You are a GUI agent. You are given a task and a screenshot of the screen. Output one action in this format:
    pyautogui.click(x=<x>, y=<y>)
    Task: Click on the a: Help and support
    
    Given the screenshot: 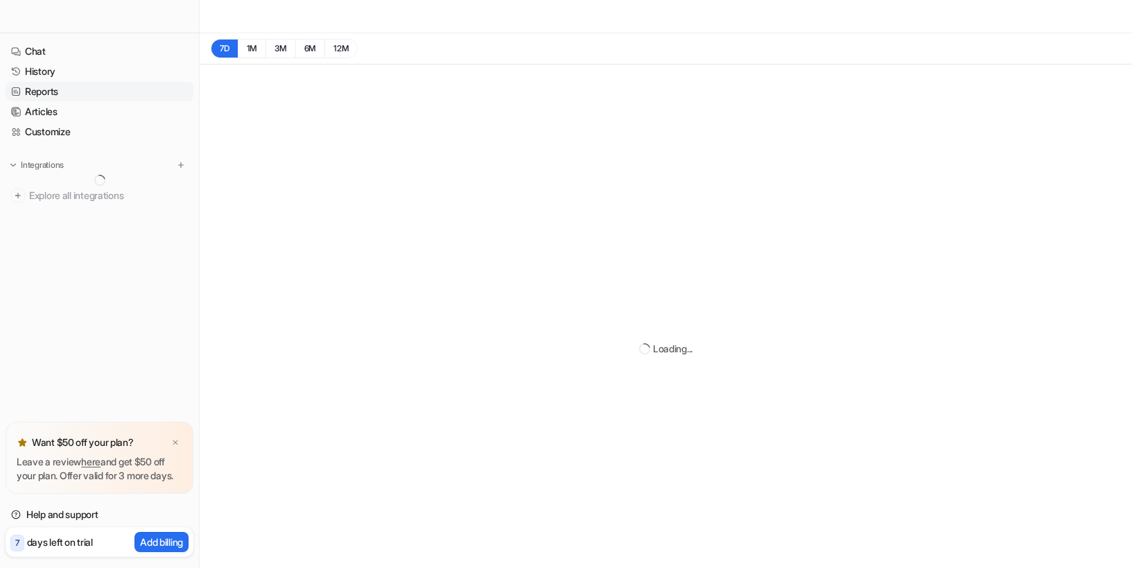 What is the action you would take?
    pyautogui.click(x=99, y=514)
    